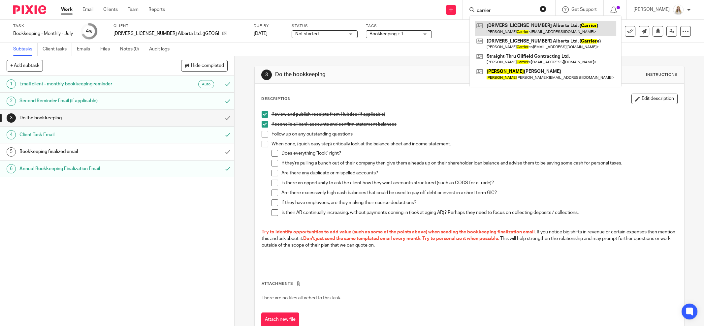  I want to click on p: Are there any duplicate or mispelled accounts?, so click(480, 173).